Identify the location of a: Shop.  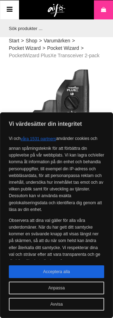
(31, 41).